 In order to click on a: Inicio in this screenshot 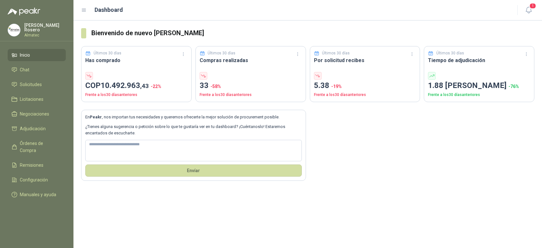, I will do `click(37, 55)`.